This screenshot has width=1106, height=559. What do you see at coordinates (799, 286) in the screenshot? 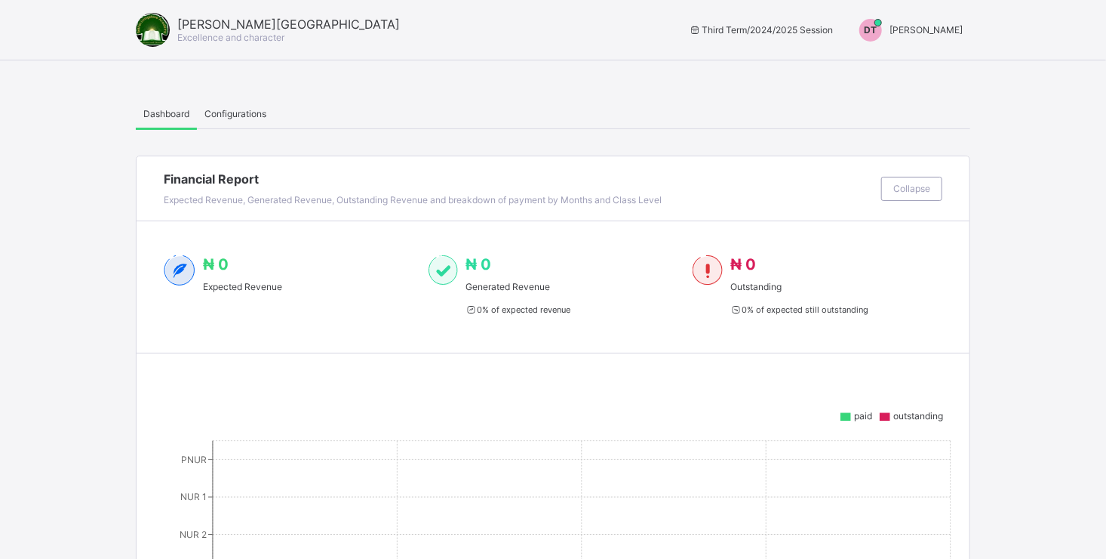
I see `span: Outstanding` at bounding box center [799, 286].